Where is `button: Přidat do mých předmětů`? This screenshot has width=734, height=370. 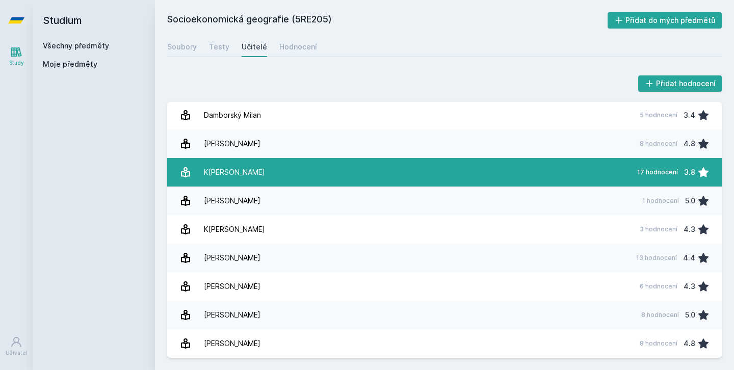 button: Přidat do mých předmětů is located at coordinates (665, 20).